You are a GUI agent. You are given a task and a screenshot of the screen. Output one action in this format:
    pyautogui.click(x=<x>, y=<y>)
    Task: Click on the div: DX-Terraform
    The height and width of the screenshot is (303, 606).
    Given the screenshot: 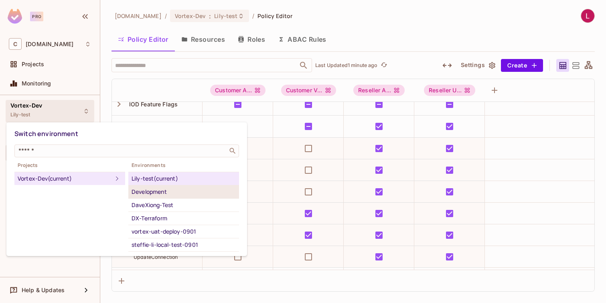 What is the action you would take?
    pyautogui.click(x=184, y=218)
    